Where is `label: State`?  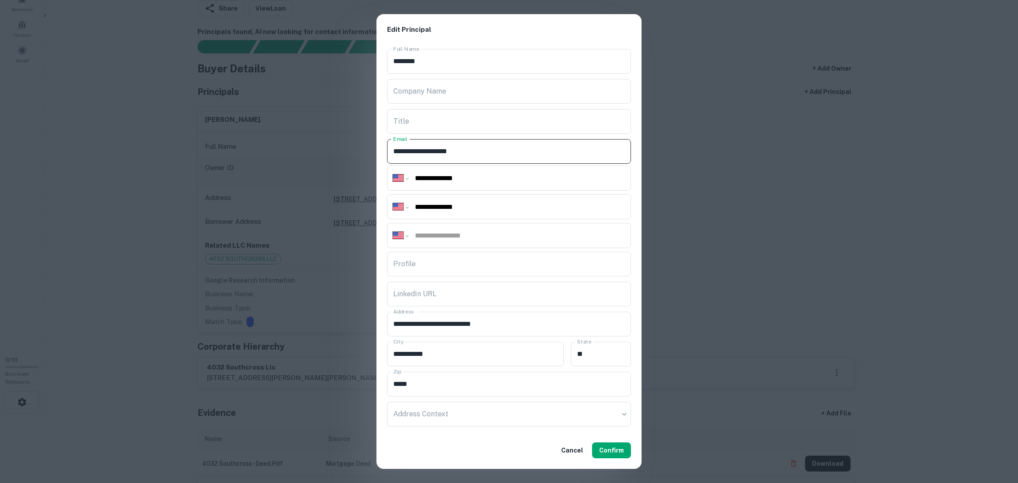 label: State is located at coordinates (584, 341).